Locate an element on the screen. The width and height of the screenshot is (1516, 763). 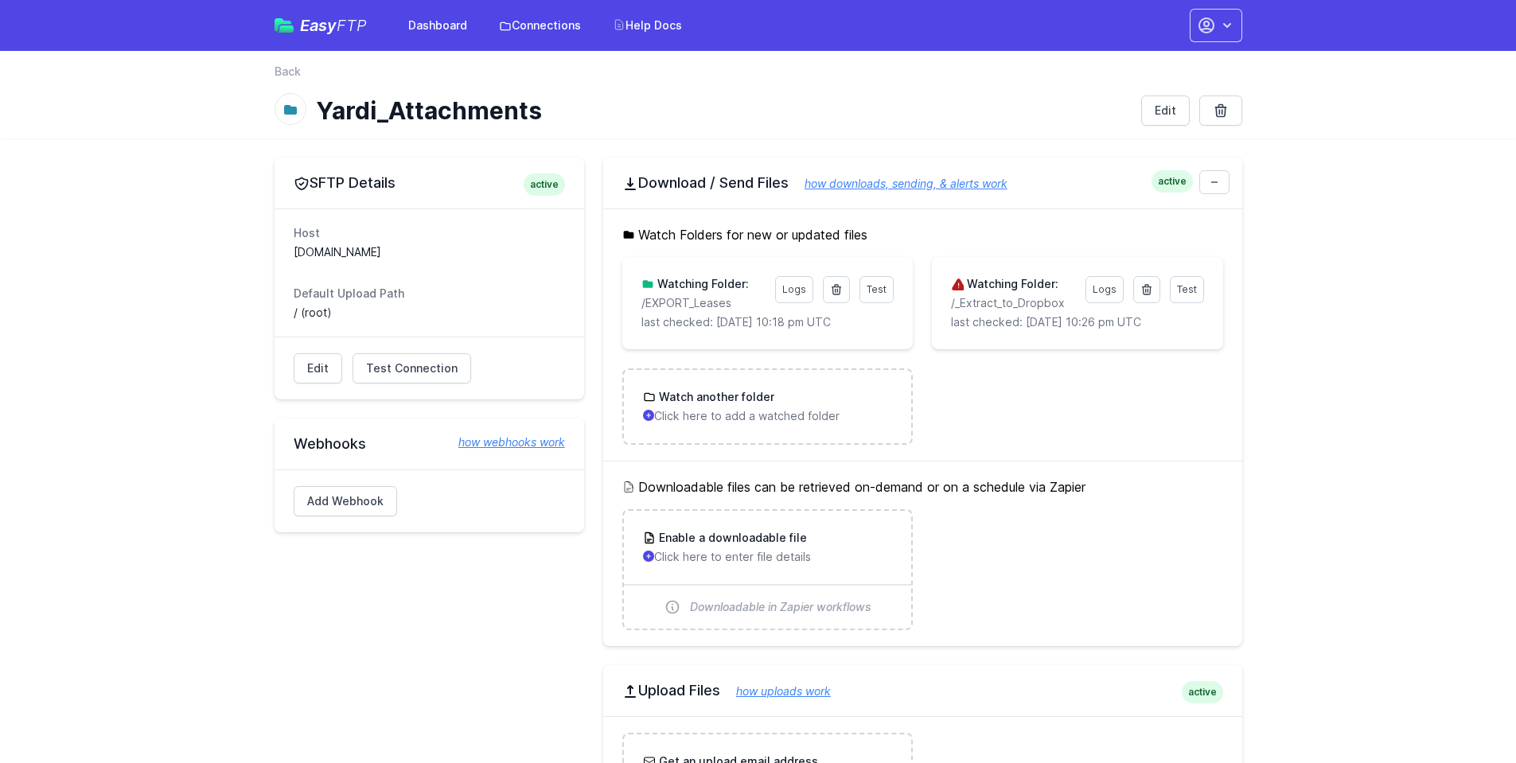
h2: Download / Send Files is located at coordinates (922, 183).